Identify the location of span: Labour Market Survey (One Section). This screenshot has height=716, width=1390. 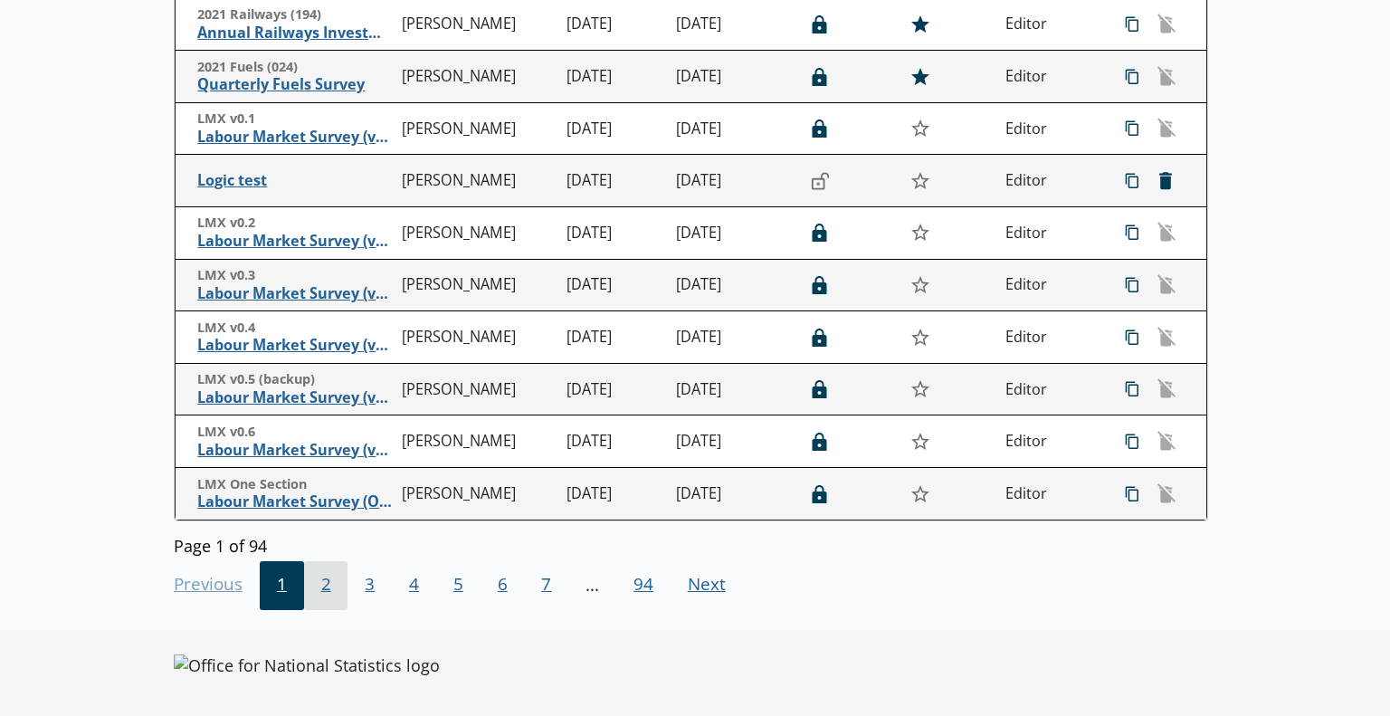
(295, 501).